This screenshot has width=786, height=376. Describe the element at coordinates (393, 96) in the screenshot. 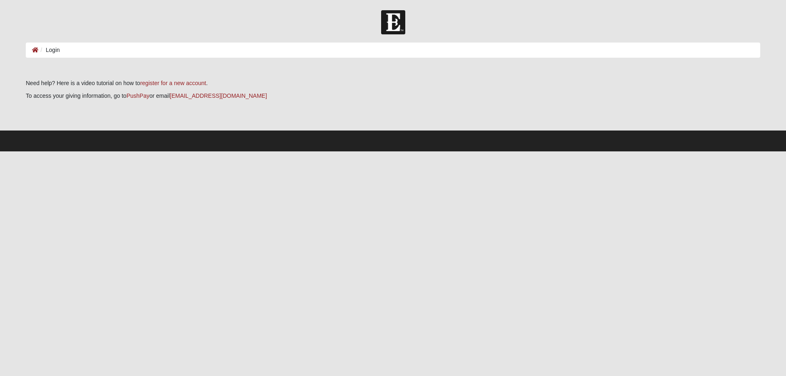

I see `p: To access your giving information, go to or email` at that location.